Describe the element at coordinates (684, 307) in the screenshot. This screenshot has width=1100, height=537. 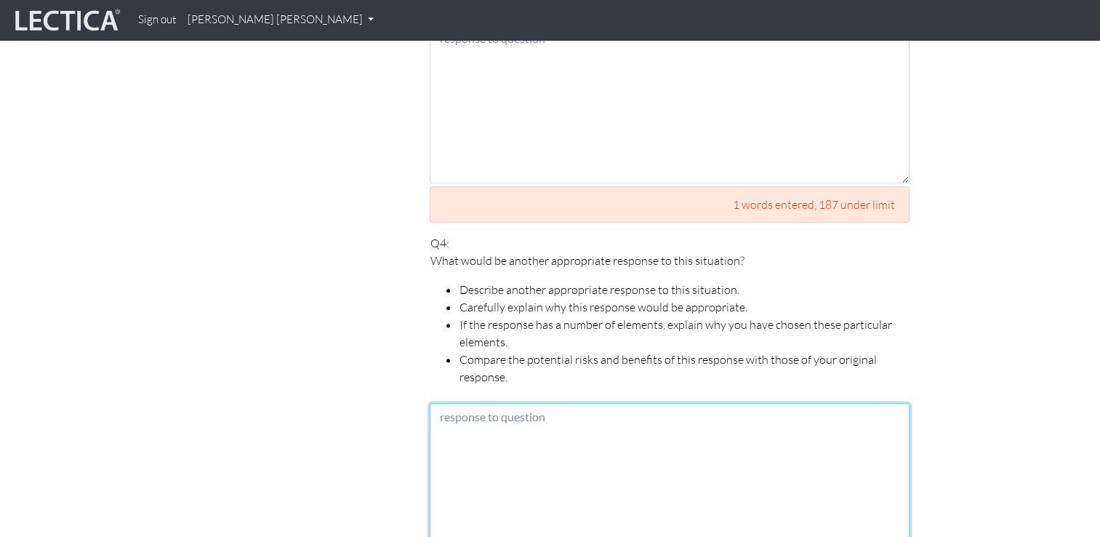
I see `li: Carefully explain why this response would be appropriate.` at that location.